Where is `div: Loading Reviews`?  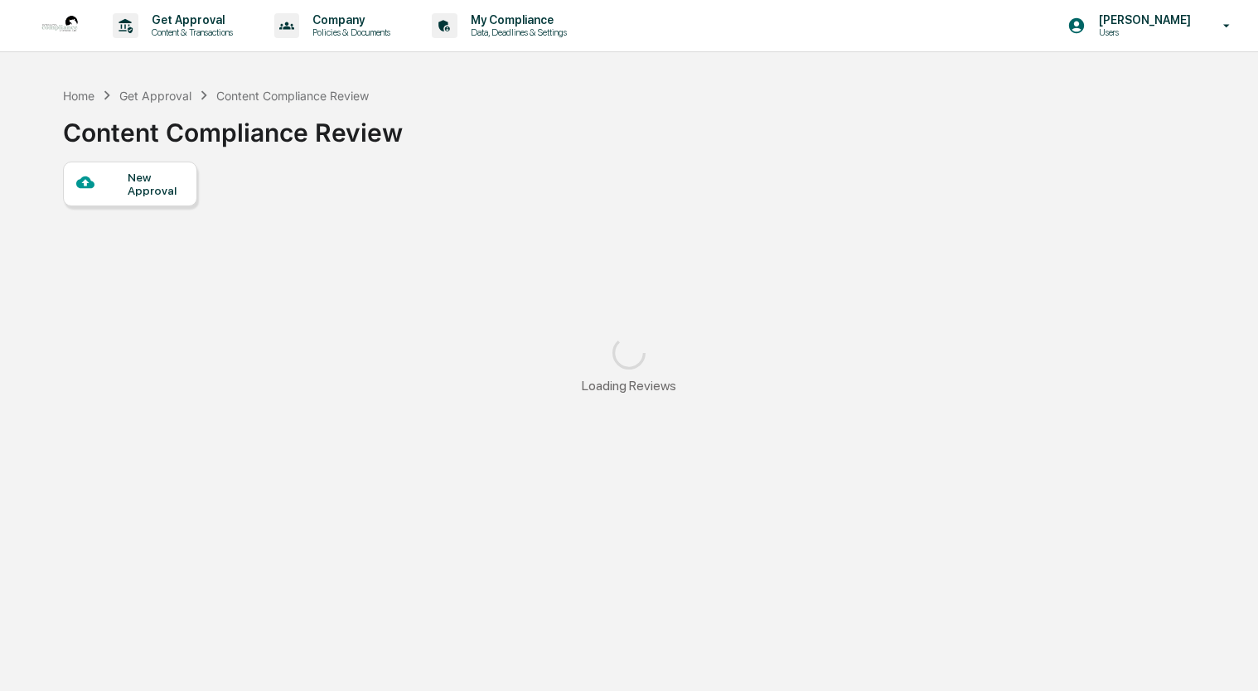 div: Loading Reviews is located at coordinates (629, 385).